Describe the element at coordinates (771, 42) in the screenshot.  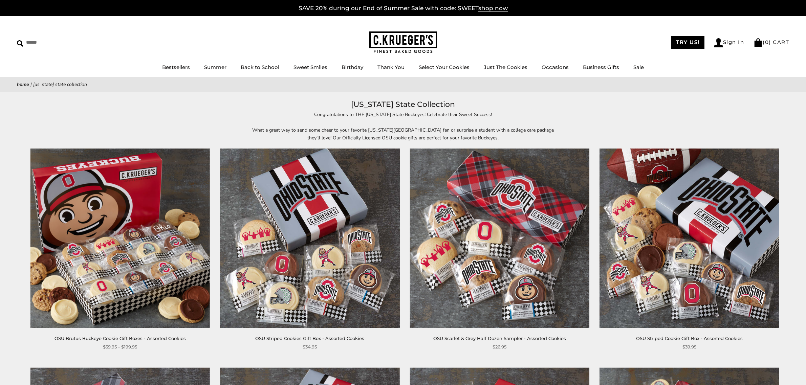
I see `a: (0) CART` at that location.